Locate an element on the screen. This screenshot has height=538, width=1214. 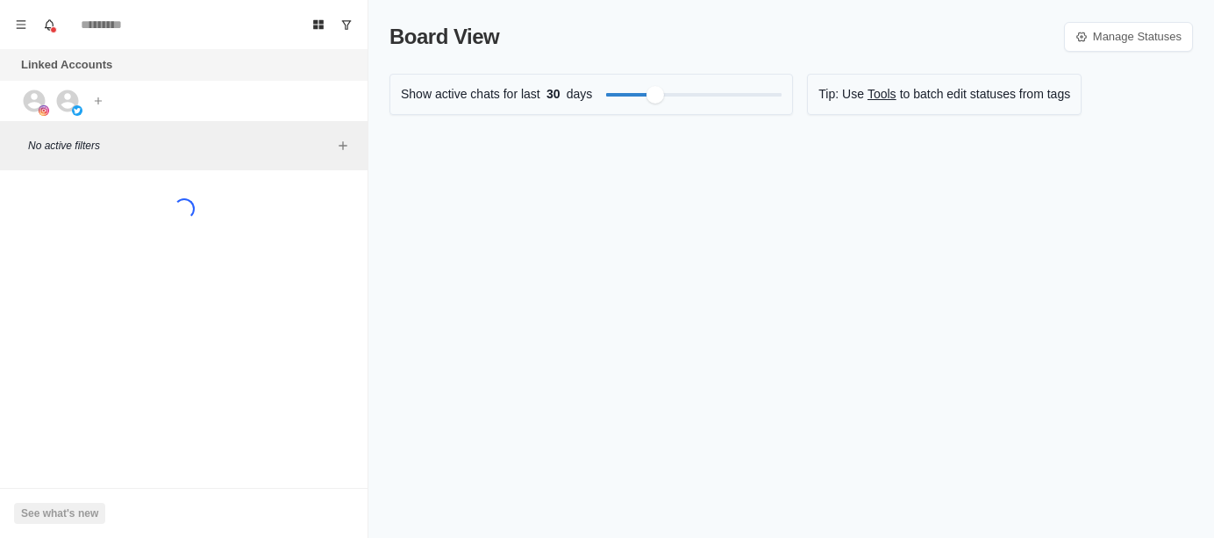
a: Manage Statuses is located at coordinates (1128, 37).